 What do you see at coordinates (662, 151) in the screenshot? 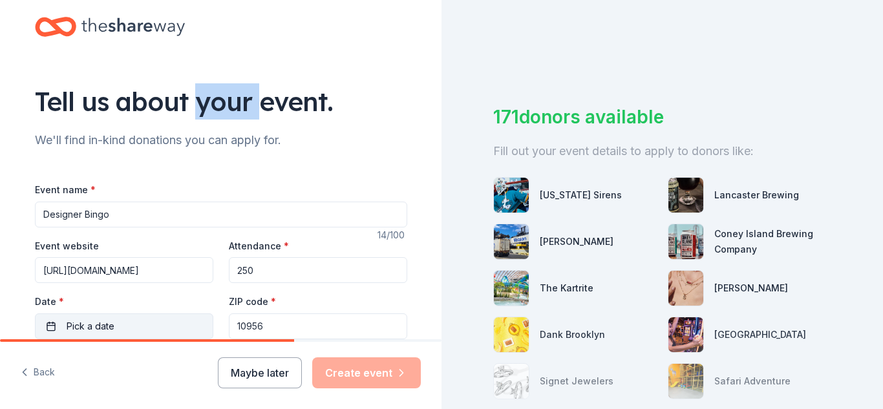
I see `div: Fill out your event details to apply to donors like:` at bounding box center [662, 151].